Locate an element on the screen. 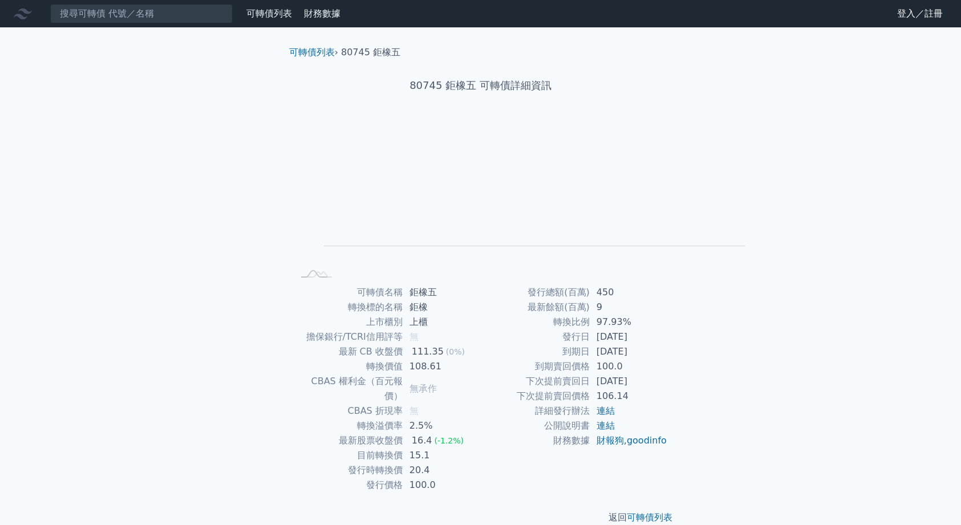 This screenshot has width=961, height=525. g: Chart is located at coordinates (529, 197).